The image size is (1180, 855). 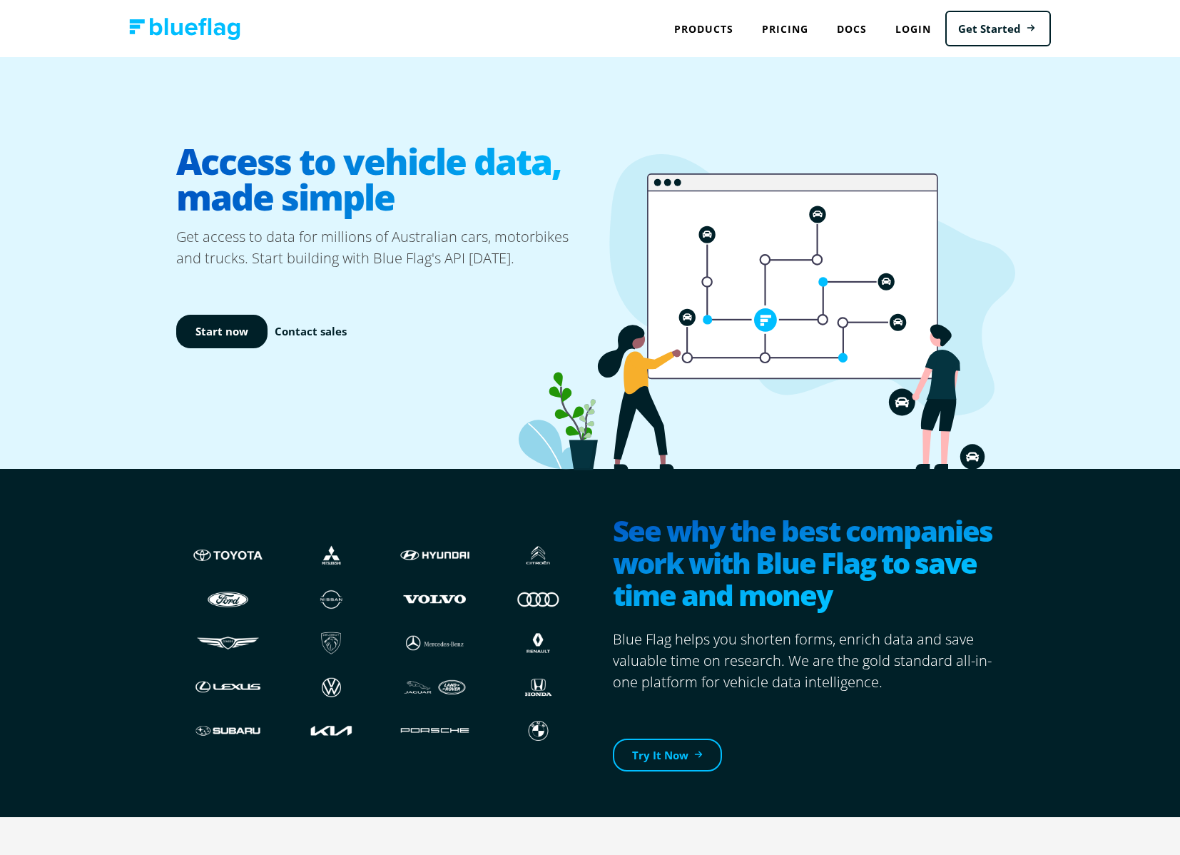 I want to click on img: Genesis logo, so click(x=228, y=643).